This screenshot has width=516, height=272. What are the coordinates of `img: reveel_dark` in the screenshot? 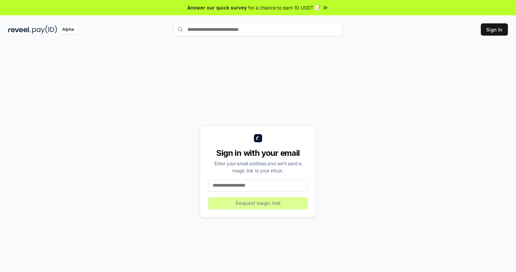 It's located at (19, 29).